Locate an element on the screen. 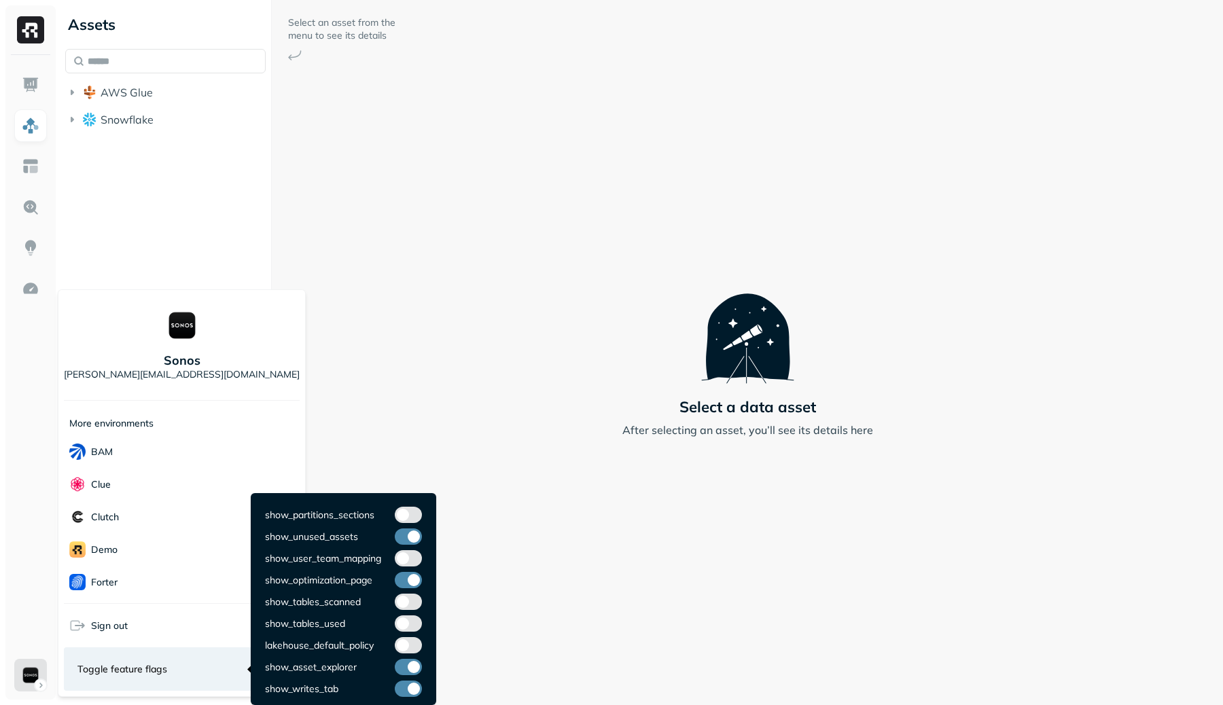  span: Sign out is located at coordinates (109, 626).